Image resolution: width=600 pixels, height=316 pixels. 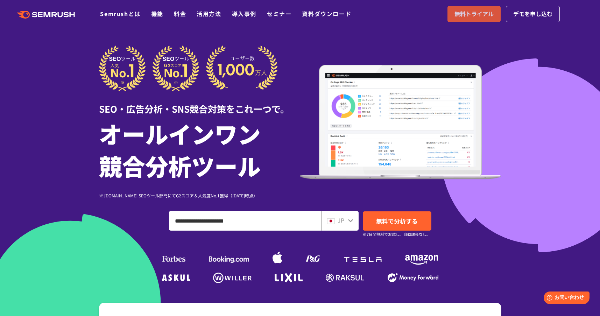 I want to click on h1: オールインワン 競合分析ツール, so click(x=200, y=149).